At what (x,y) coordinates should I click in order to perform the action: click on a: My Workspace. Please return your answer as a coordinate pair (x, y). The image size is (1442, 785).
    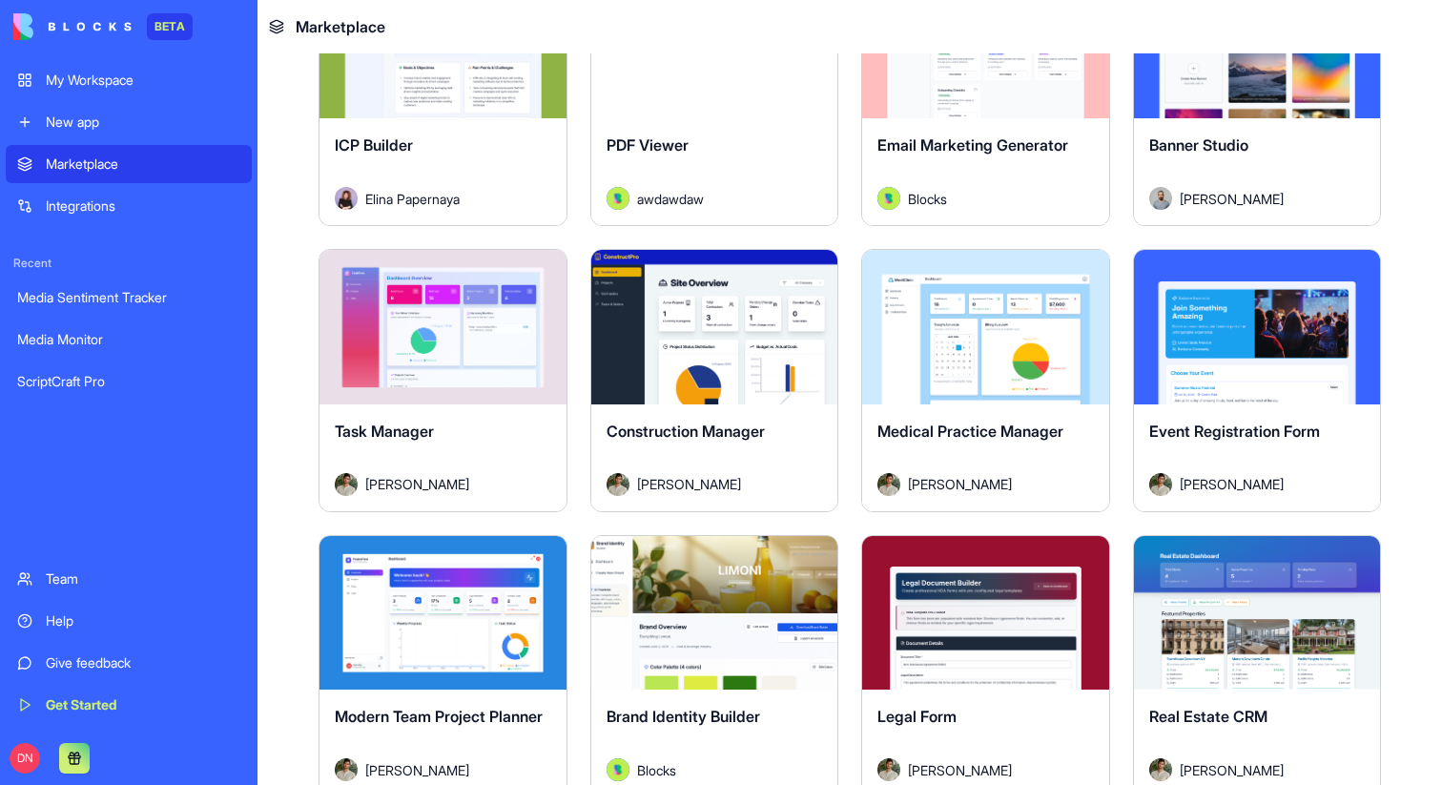
    Looking at the image, I should click on (129, 80).